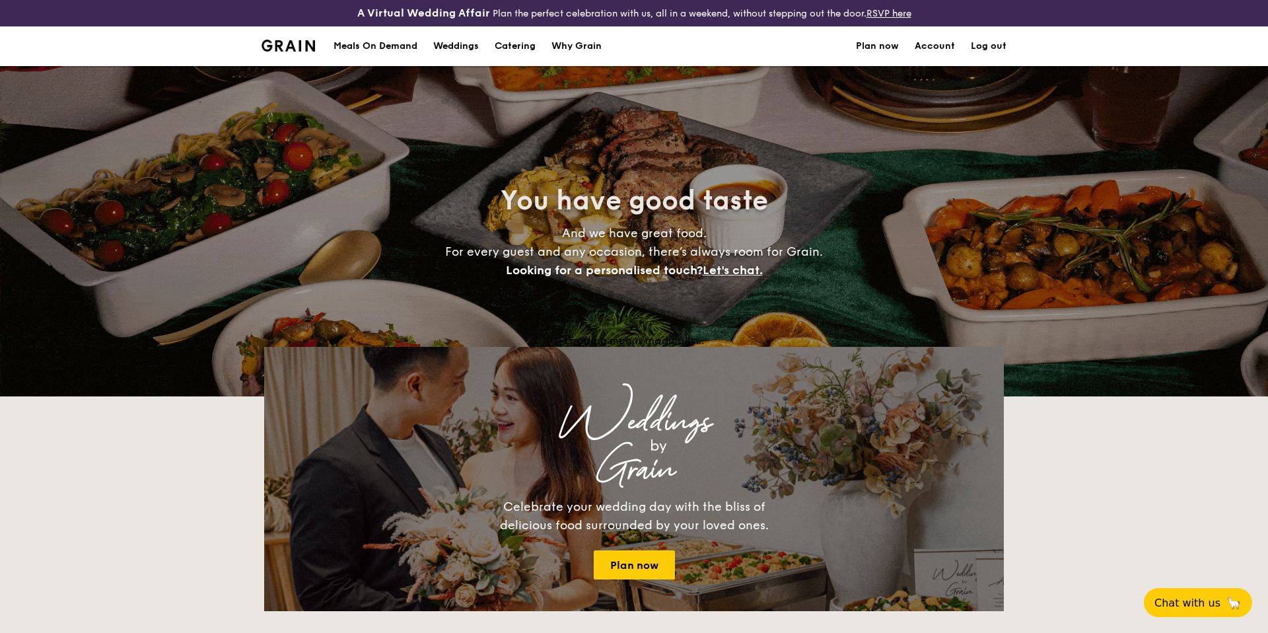 This screenshot has height=633, width=1268. What do you see at coordinates (732, 270) in the screenshot?
I see `span: Let's chat.` at bounding box center [732, 270].